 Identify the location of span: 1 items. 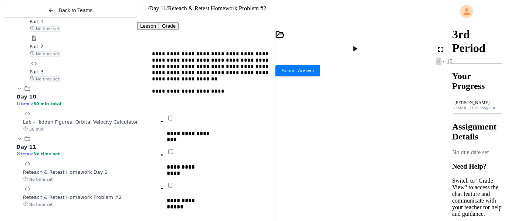
(24, 104).